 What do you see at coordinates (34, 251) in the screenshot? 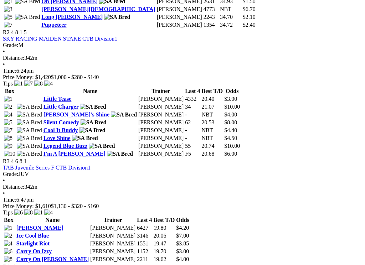
I see `a: Carry On Izzy` at bounding box center [34, 251].